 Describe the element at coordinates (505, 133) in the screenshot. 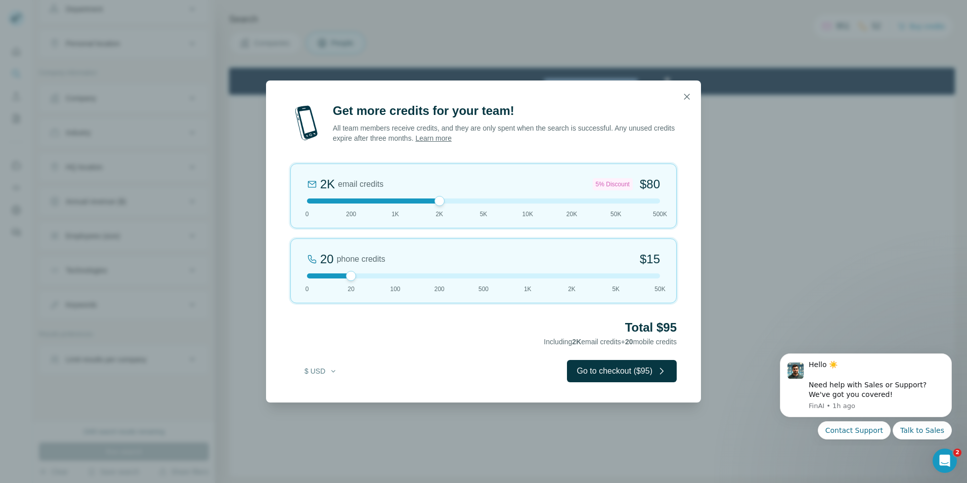

I see `p: All team members receive credits, and they are only spent when the search is successful. Any unus...` at that location.